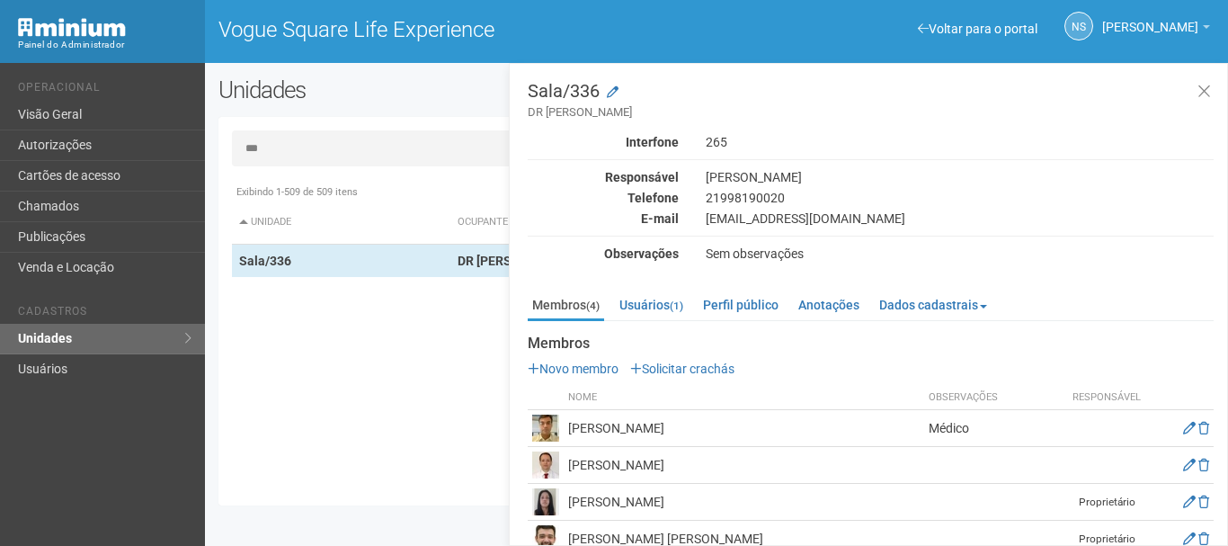 The width and height of the screenshot is (1228, 546). I want to click on a: Membros(4), so click(565, 306).